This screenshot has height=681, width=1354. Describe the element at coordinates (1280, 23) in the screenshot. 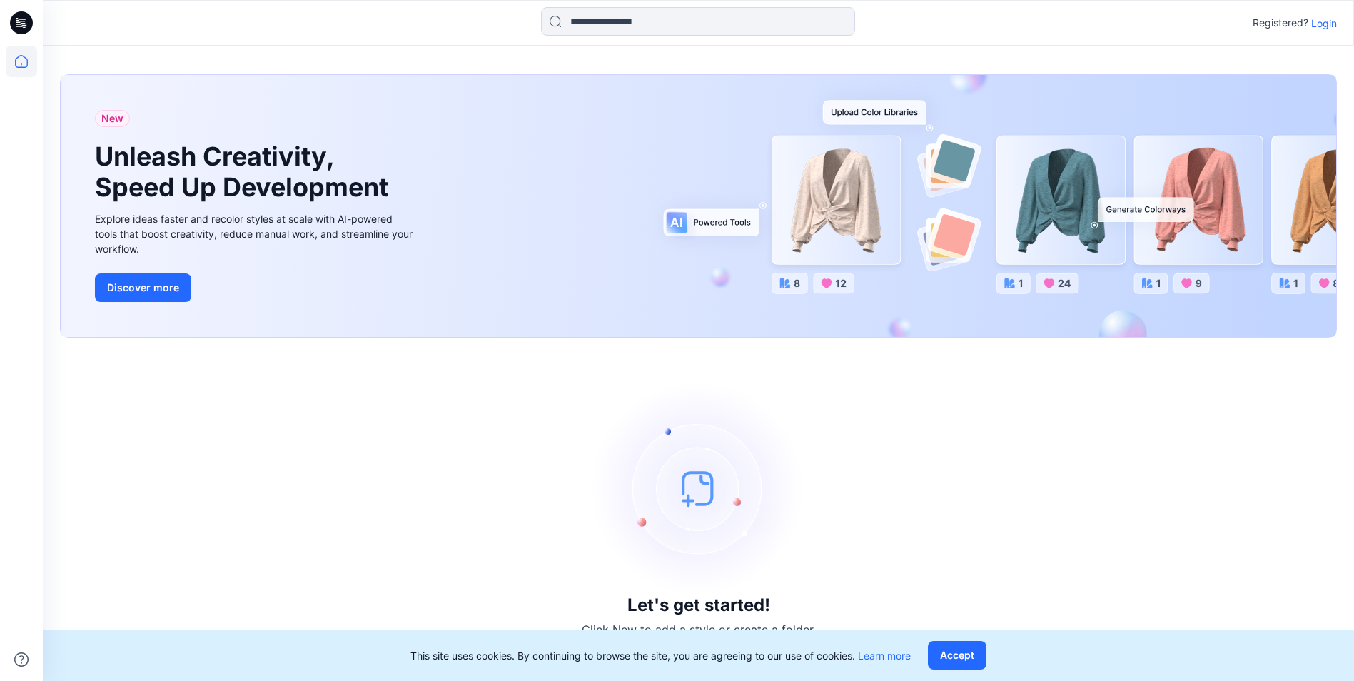

I see `p: Registered?` at that location.